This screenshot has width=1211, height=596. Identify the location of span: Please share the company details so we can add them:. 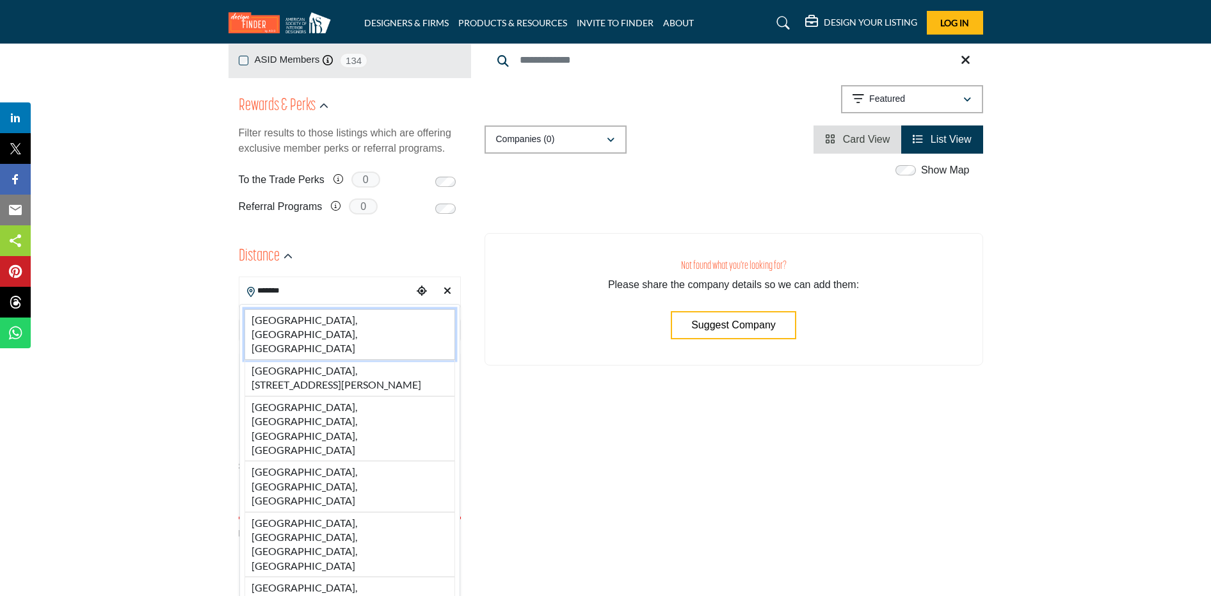
(734, 284).